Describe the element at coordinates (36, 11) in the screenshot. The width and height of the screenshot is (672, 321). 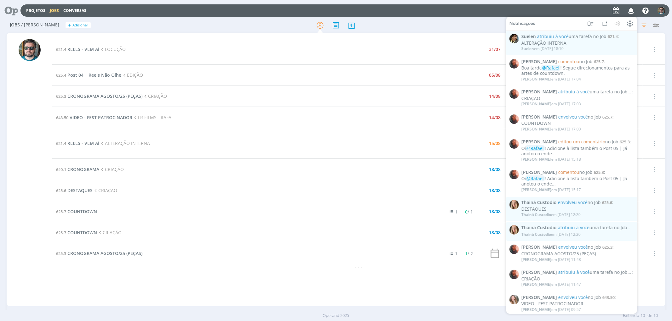
I see `button: Projetos` at that location.